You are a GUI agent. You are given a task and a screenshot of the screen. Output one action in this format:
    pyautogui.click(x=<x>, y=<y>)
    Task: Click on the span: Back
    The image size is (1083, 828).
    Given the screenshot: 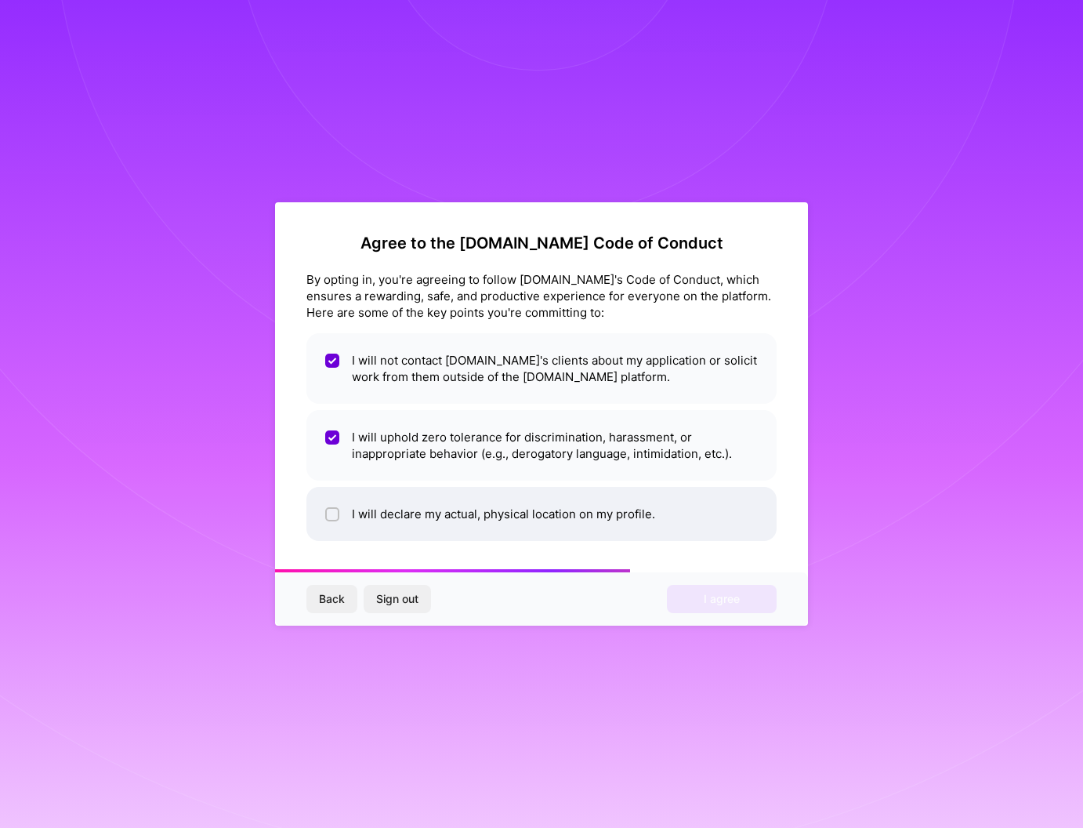 What is the action you would take?
    pyautogui.click(x=332, y=599)
    